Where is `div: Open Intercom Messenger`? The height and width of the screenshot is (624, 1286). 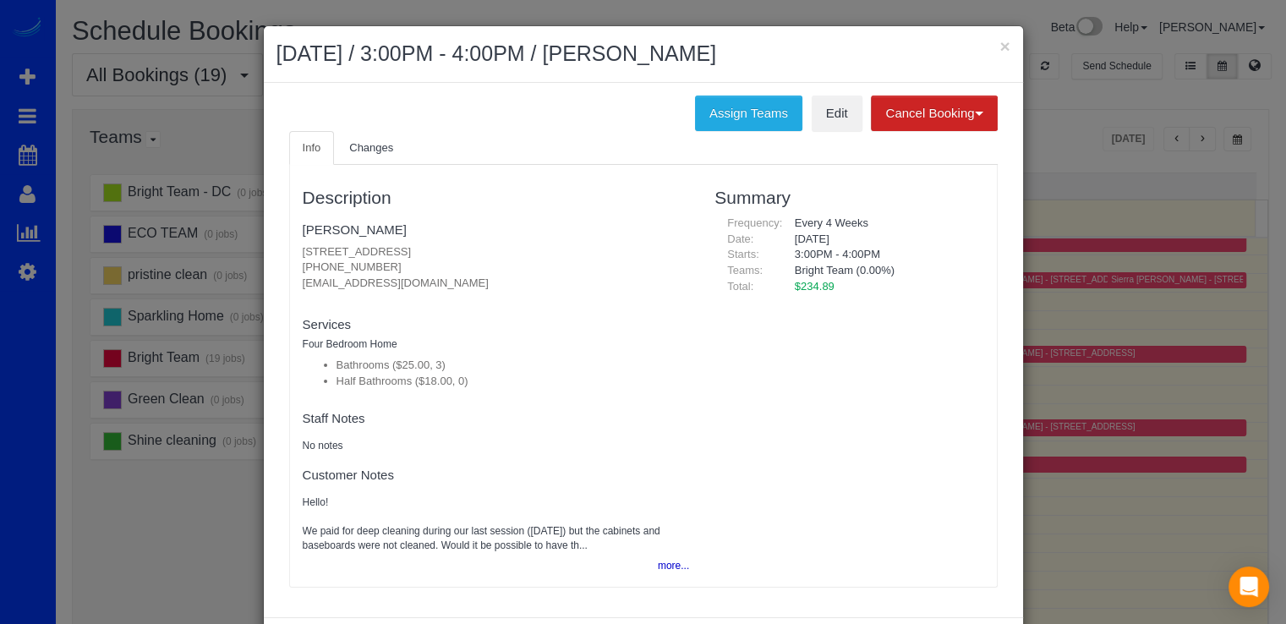 div: Open Intercom Messenger is located at coordinates (1249, 587).